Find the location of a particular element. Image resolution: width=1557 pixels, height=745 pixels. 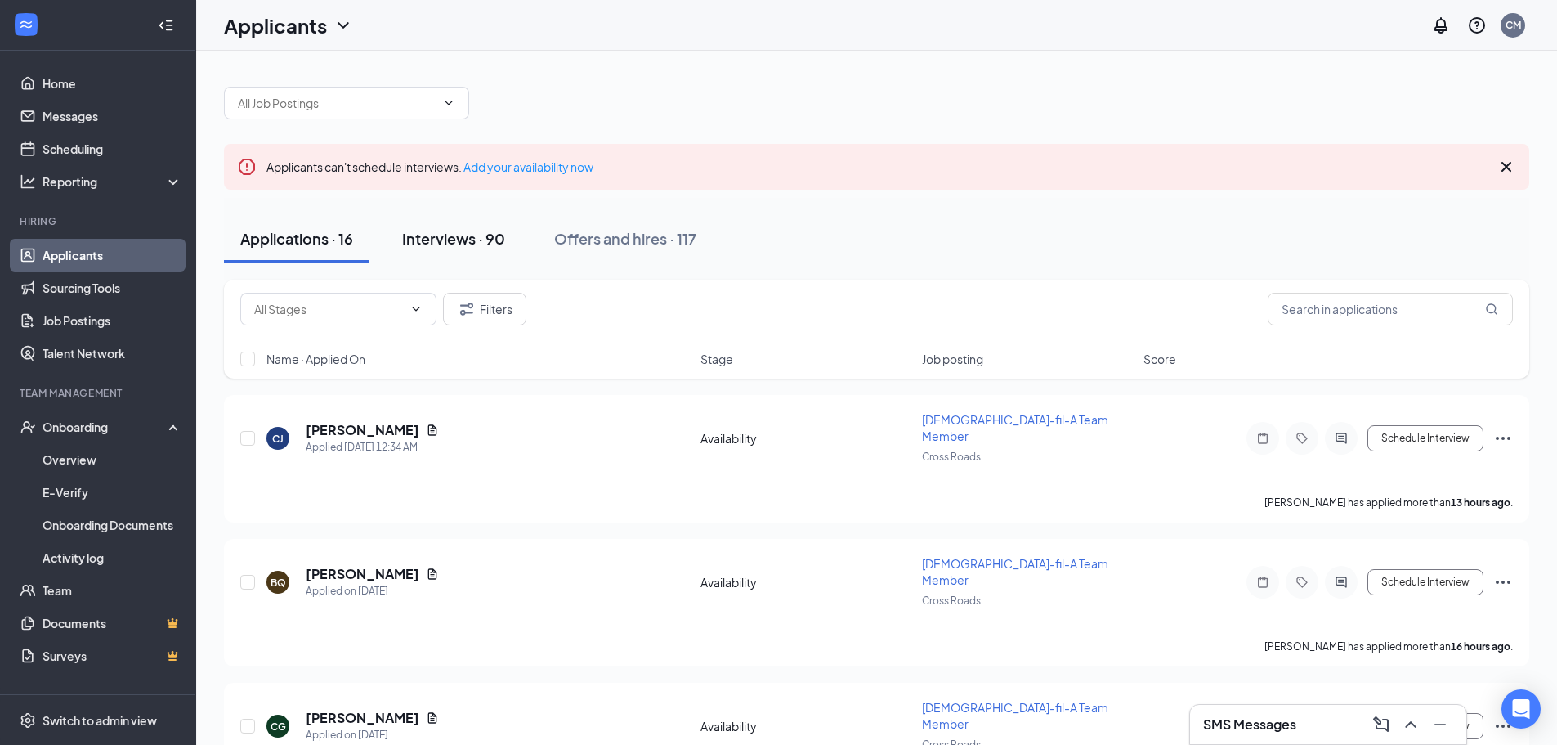

a: Home is located at coordinates (112, 83).